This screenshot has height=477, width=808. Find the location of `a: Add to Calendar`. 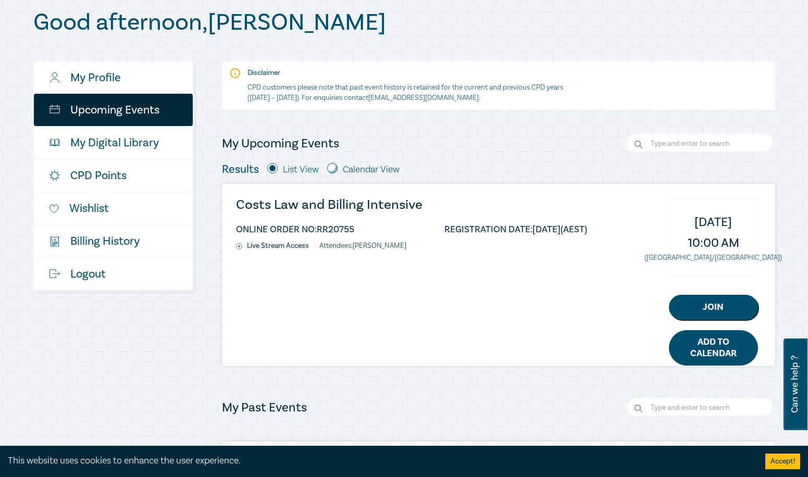

a: Add to Calendar is located at coordinates (713, 348).